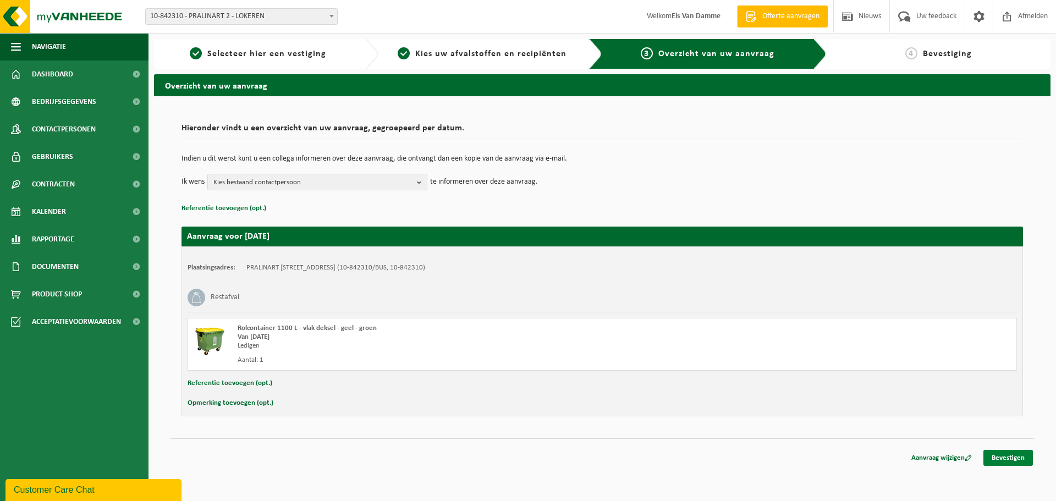 The image size is (1056, 501). I want to click on span: Bevestiging, so click(947, 54).